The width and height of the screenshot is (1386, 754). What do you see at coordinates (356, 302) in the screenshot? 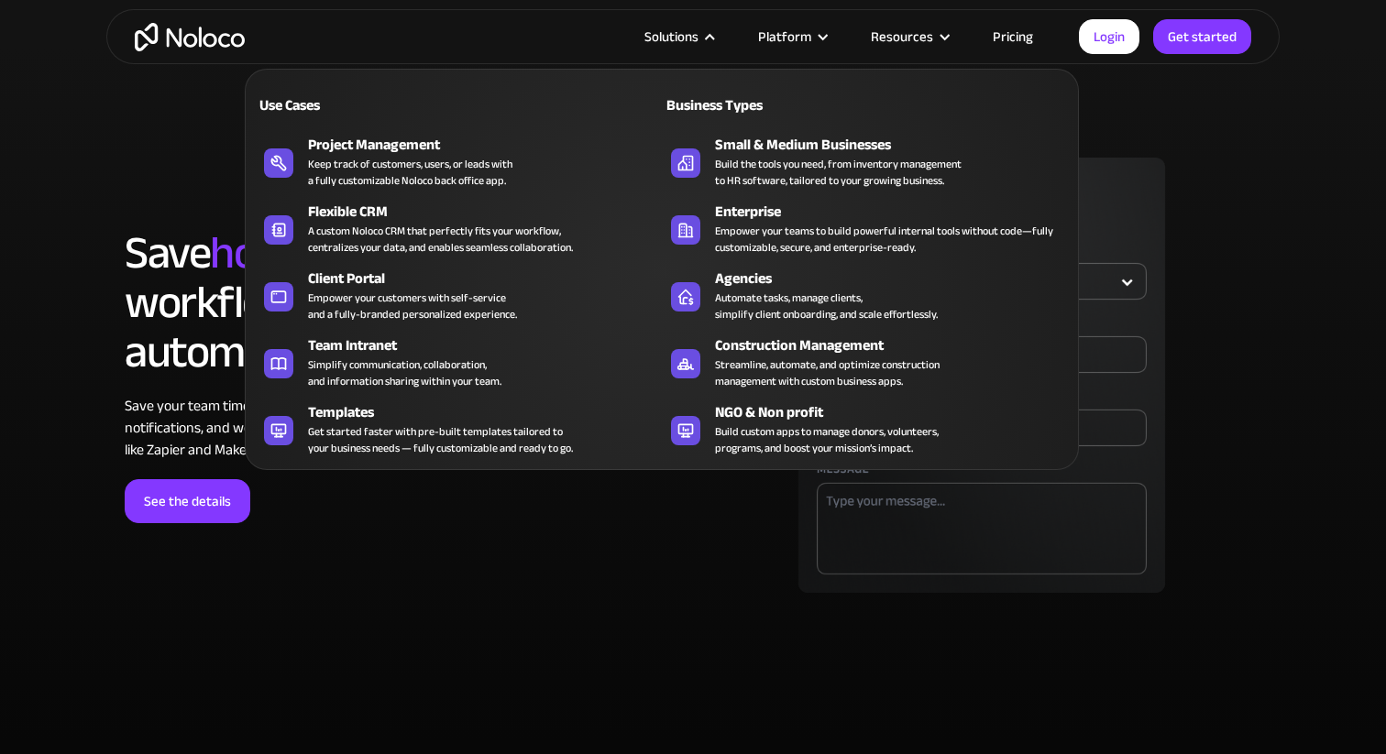
I see `h2: Save with workflows and automations` at bounding box center [356, 302].